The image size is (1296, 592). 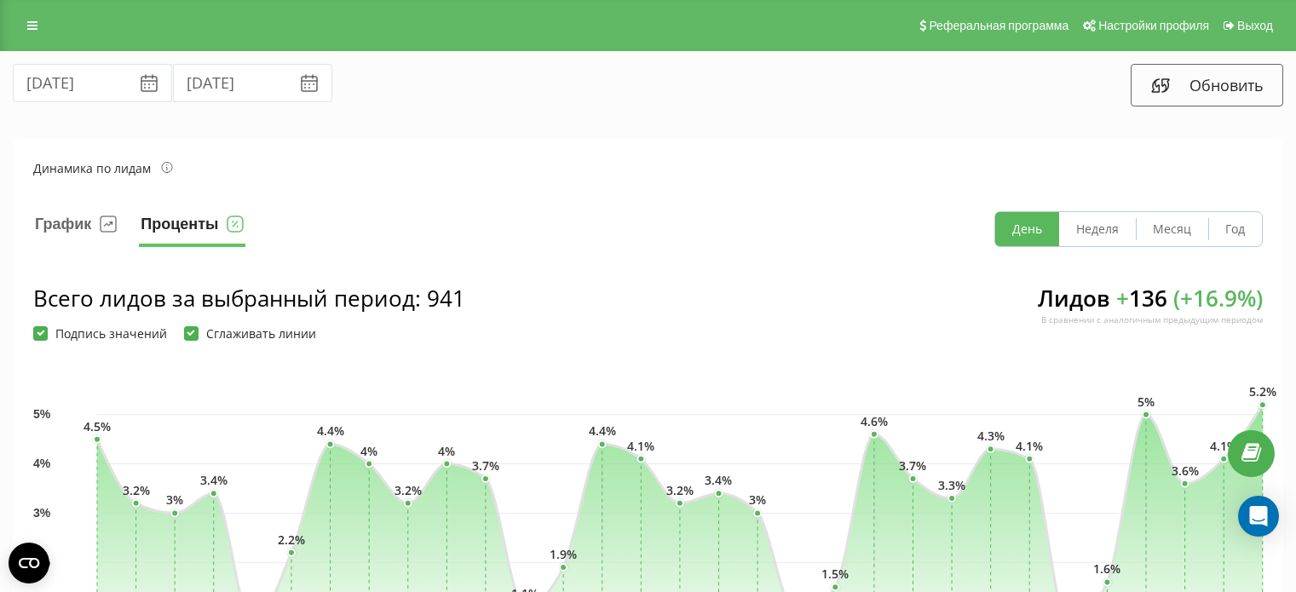 What do you see at coordinates (991, 435) in the screenshot?
I see `text: 4.3%` at bounding box center [991, 435].